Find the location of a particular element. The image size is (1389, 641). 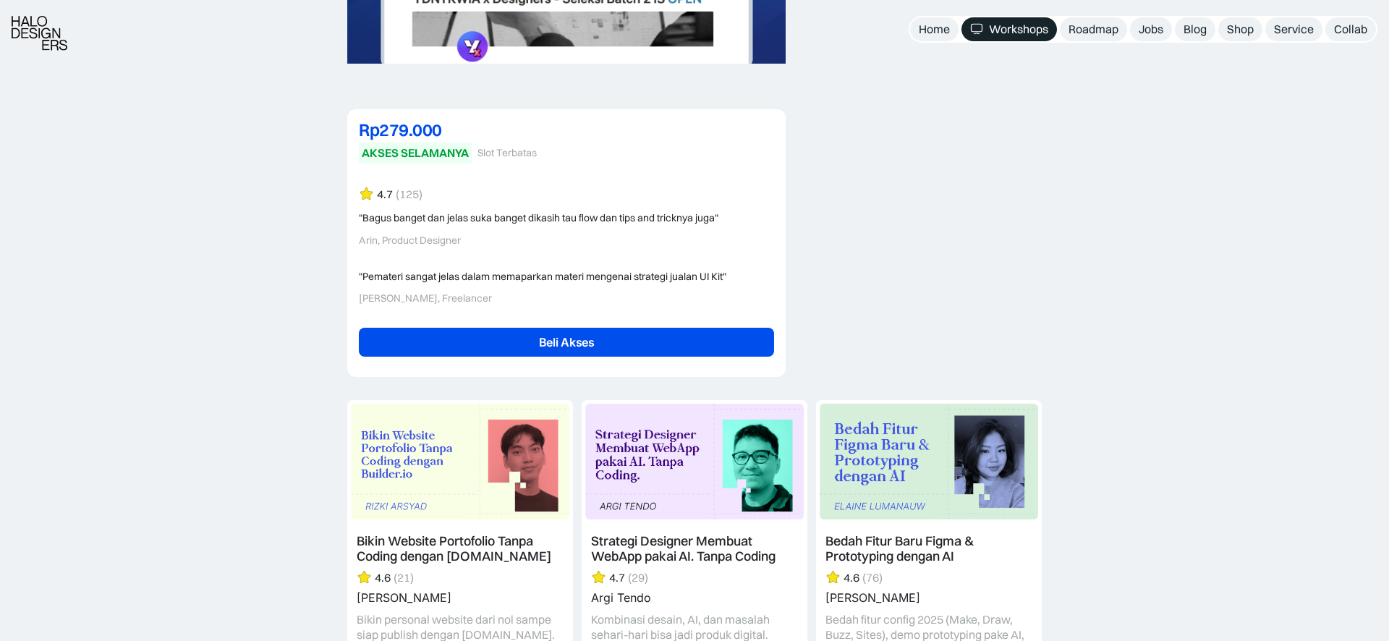

a: Home is located at coordinates (934, 29).